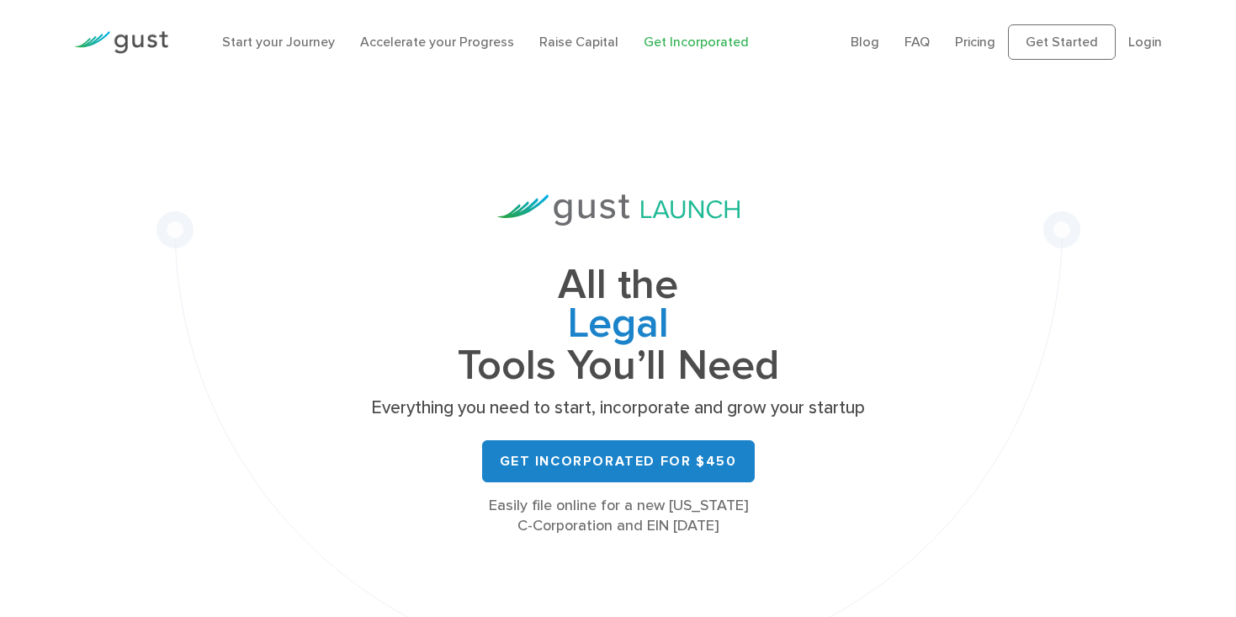 Image resolution: width=1236 pixels, height=617 pixels. What do you see at coordinates (865, 41) in the screenshot?
I see `a: Blog` at bounding box center [865, 41].